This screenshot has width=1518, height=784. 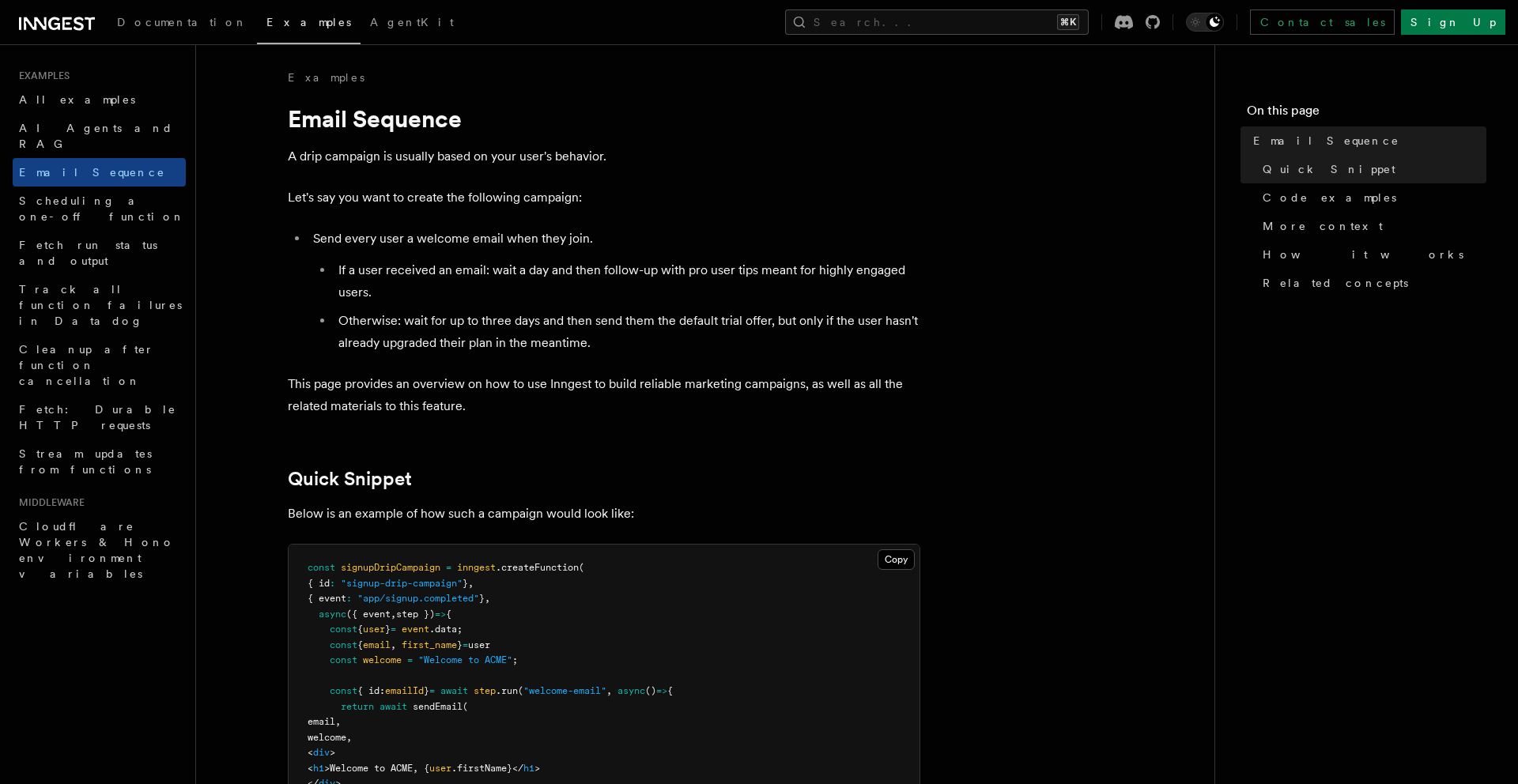 I want to click on span: Fetch: Durable HTTP requests, so click(x=97, y=417).